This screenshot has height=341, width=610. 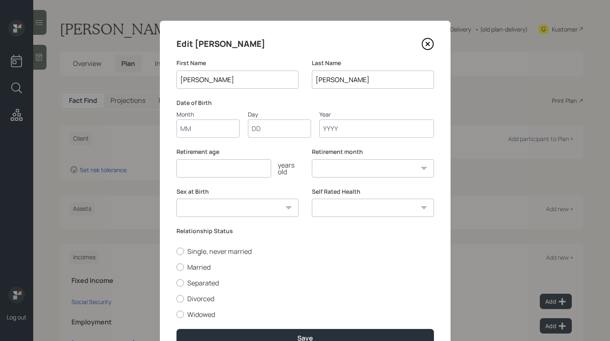 I want to click on label: Divorced, so click(x=305, y=299).